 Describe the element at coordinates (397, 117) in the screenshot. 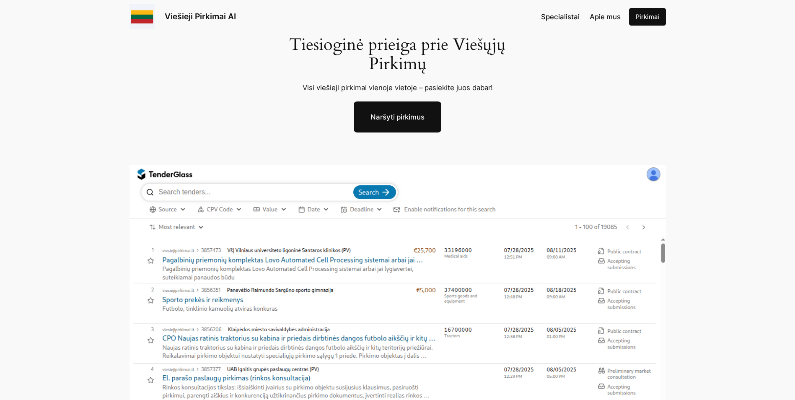

I see `a: Naršyti pirkimus` at that location.